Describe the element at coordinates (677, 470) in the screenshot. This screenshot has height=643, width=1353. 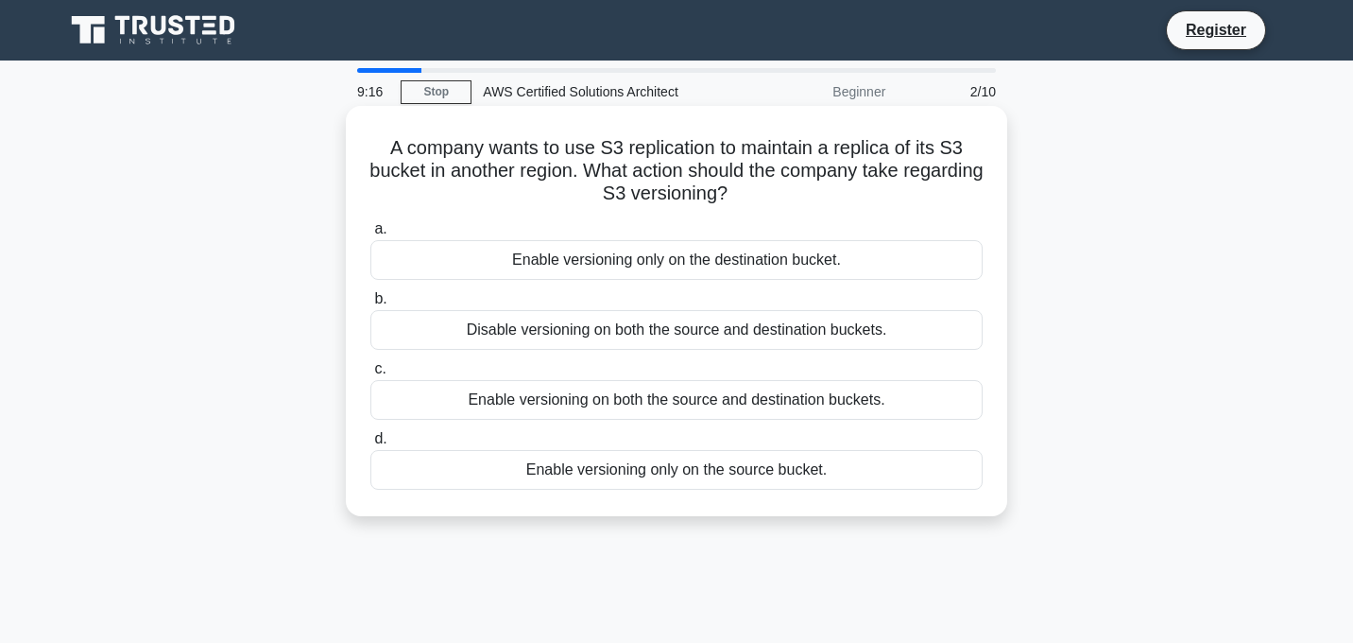
I see `div: Enable versioning only on the source bucket.` at that location.